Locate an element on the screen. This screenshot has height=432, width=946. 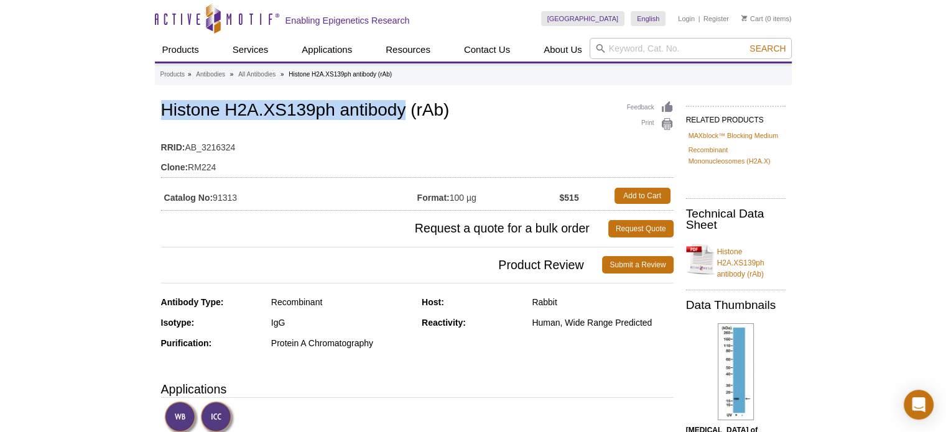
strong: Isotype: is located at coordinates (178, 323).